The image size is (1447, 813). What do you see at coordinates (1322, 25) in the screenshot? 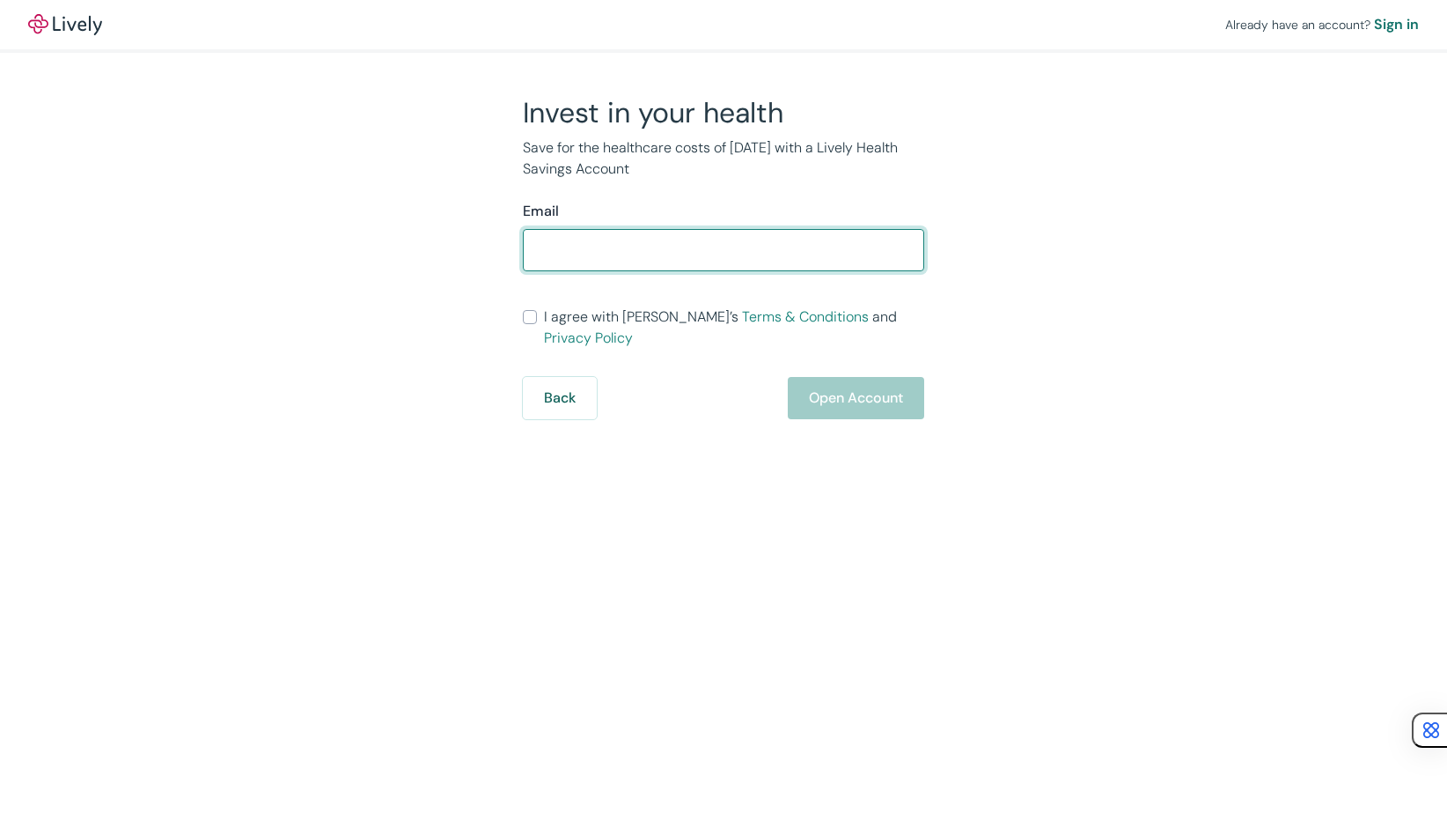
I see `div: Already have an account?` at bounding box center [1322, 25].